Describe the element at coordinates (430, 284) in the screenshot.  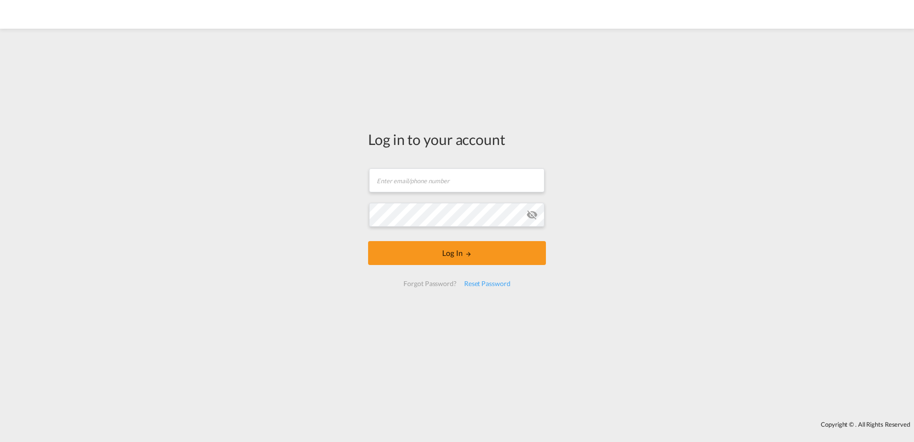
I see `div: Forgot Password?` at that location.